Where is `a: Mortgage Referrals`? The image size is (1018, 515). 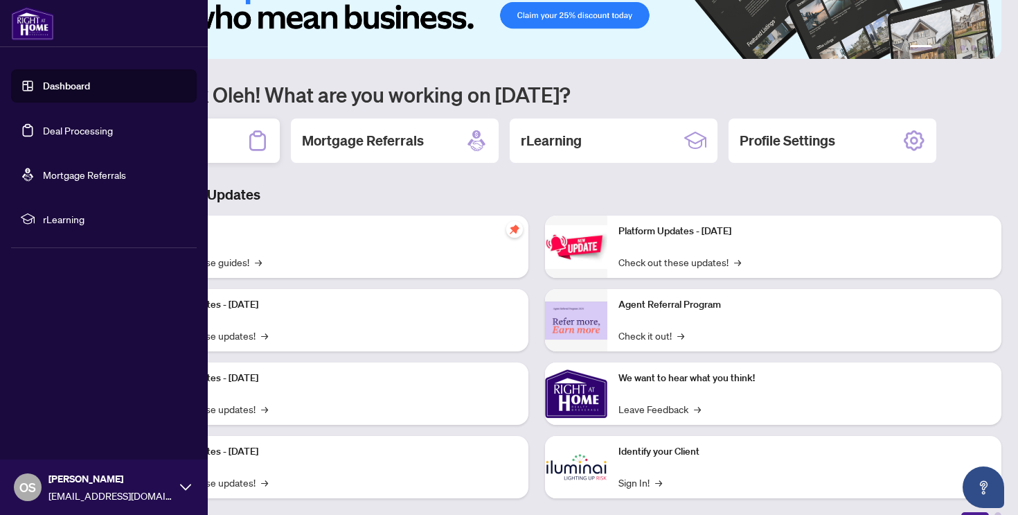 a: Mortgage Referrals is located at coordinates (85, 175).